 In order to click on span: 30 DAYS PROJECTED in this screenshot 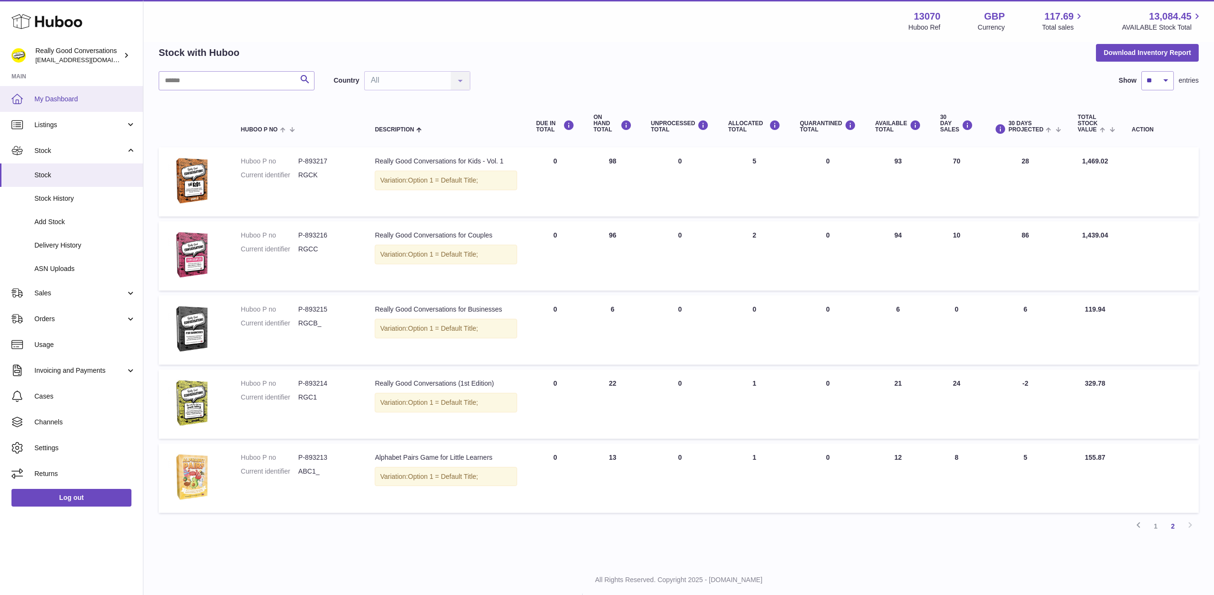, I will do `click(1026, 127)`.